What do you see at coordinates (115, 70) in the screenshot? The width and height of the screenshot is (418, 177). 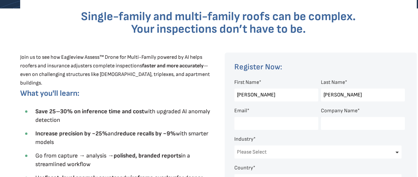 I see `span: Join us to see how Eagleview Assess™ Drone for Multi-Family powered by AI helps roofers and insur...` at bounding box center [115, 70].